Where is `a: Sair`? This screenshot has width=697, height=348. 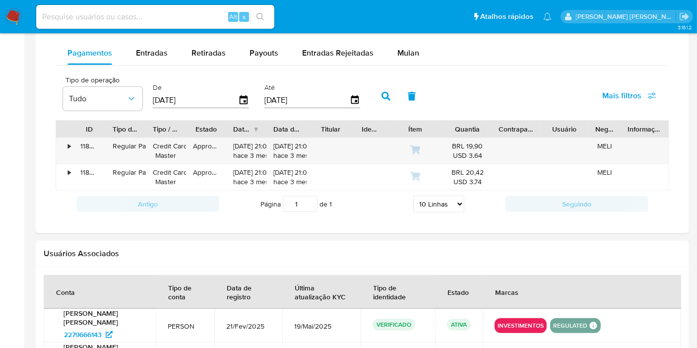
a: Sair is located at coordinates (684, 16).